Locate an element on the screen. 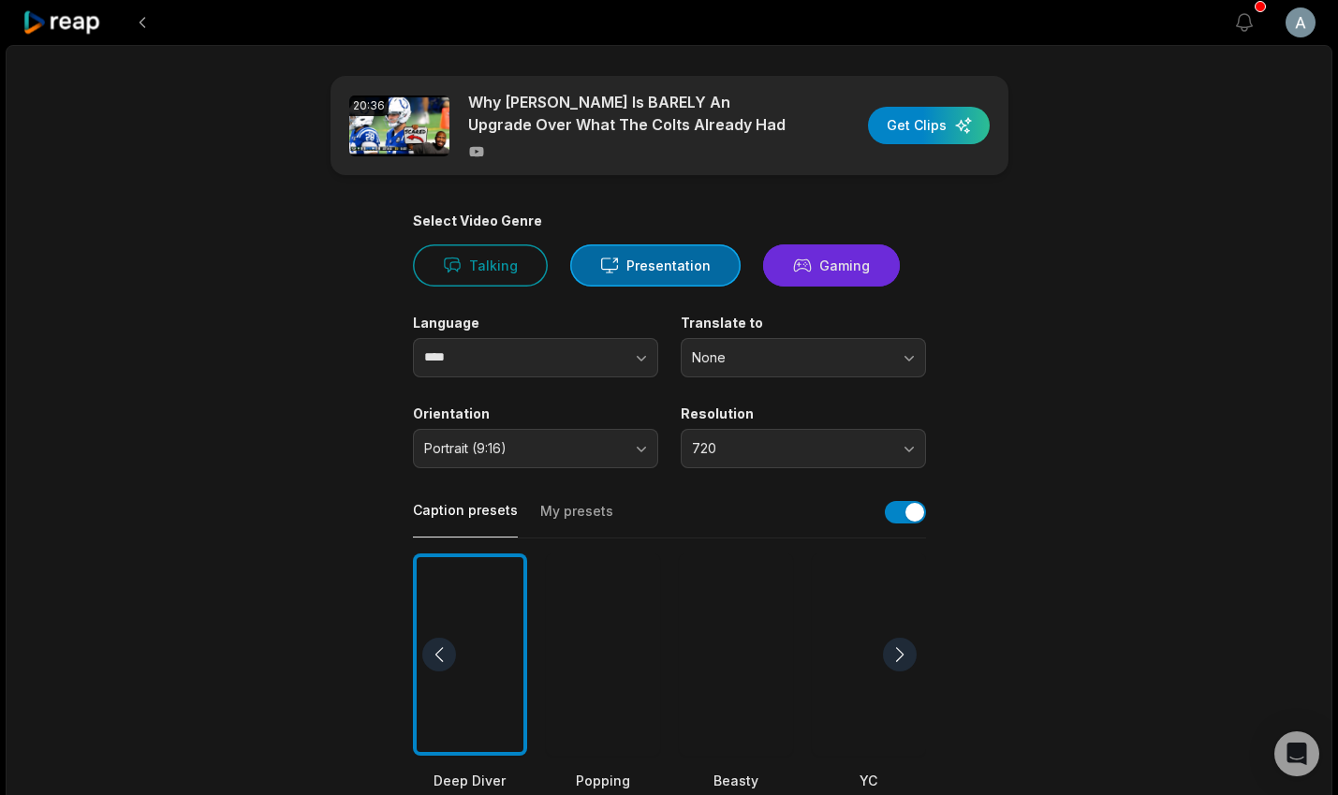 This screenshot has width=1338, height=795. div: YC is located at coordinates (869, 780).